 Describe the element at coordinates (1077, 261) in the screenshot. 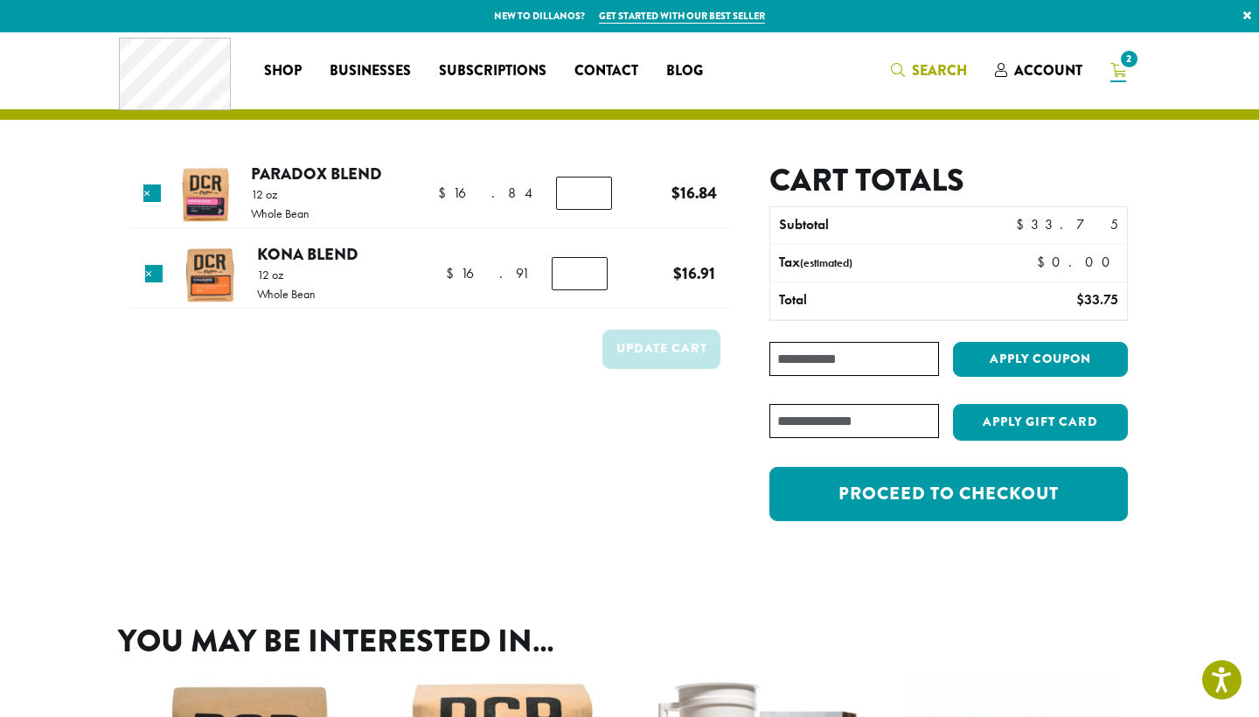

I see `bdi: 0.00` at that location.